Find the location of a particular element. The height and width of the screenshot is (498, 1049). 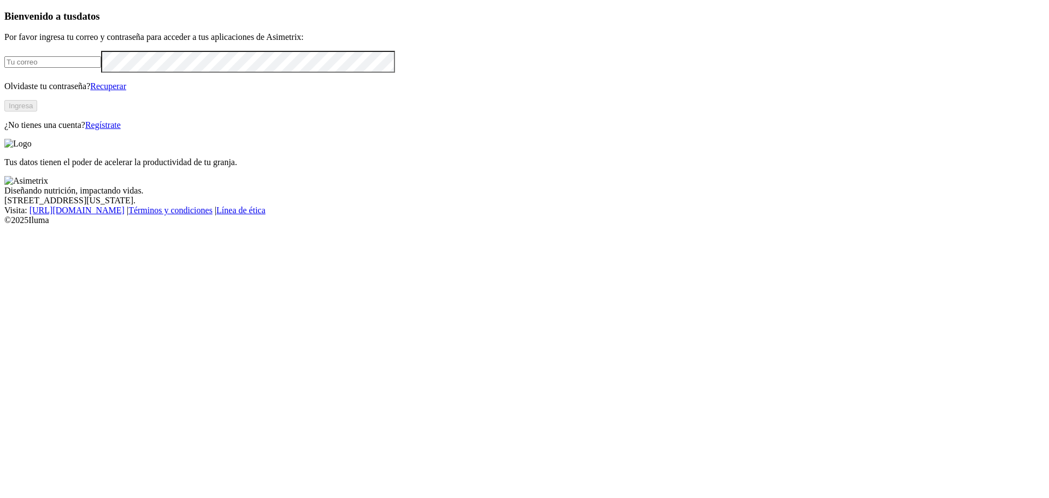

input: Tu correo is located at coordinates (52, 62).